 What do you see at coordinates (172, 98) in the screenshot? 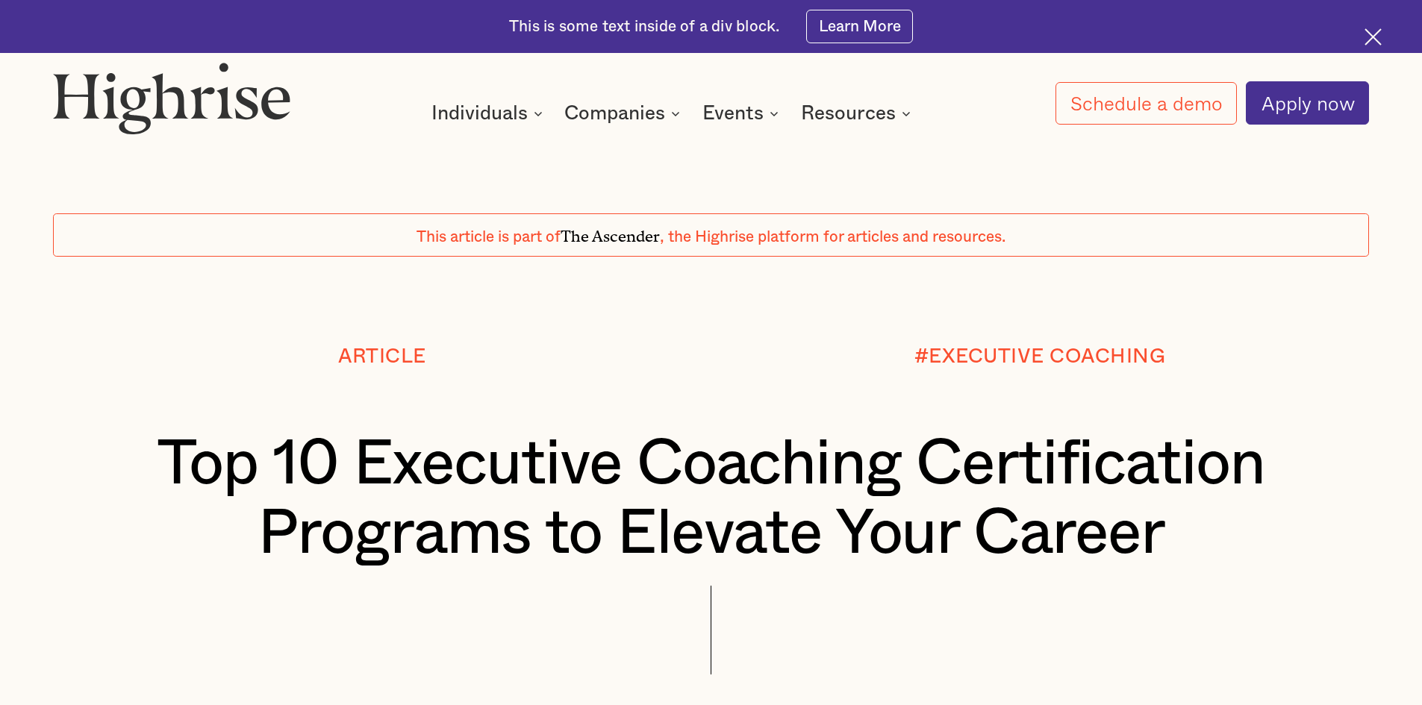
I see `img: Highrise logo` at bounding box center [172, 98].